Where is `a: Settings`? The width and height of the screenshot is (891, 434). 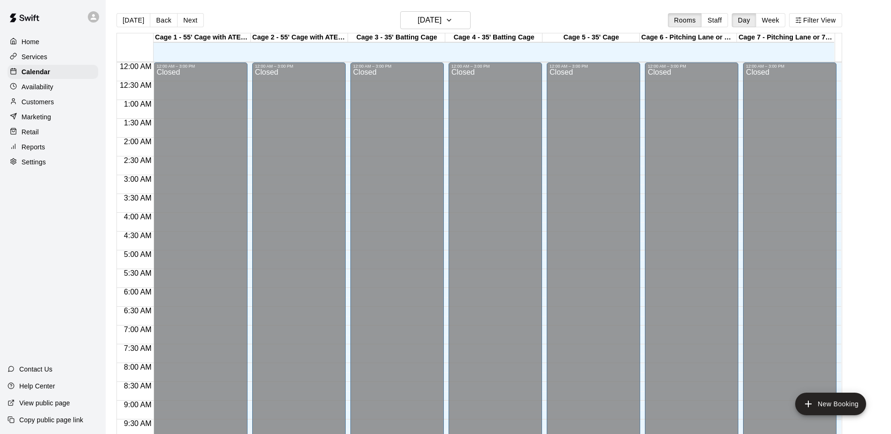 a: Settings is located at coordinates (53, 162).